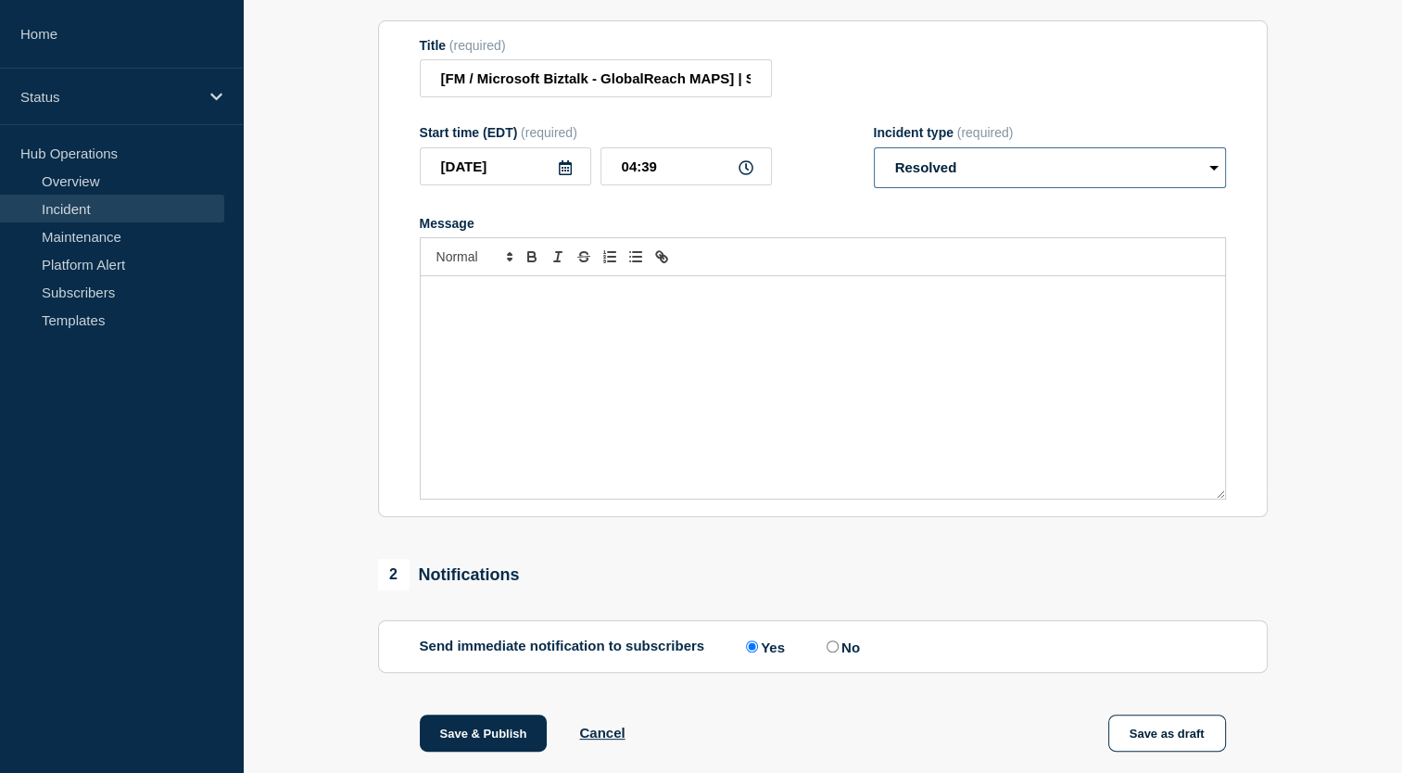  I want to click on button: Toggle italic text, so click(558, 257).